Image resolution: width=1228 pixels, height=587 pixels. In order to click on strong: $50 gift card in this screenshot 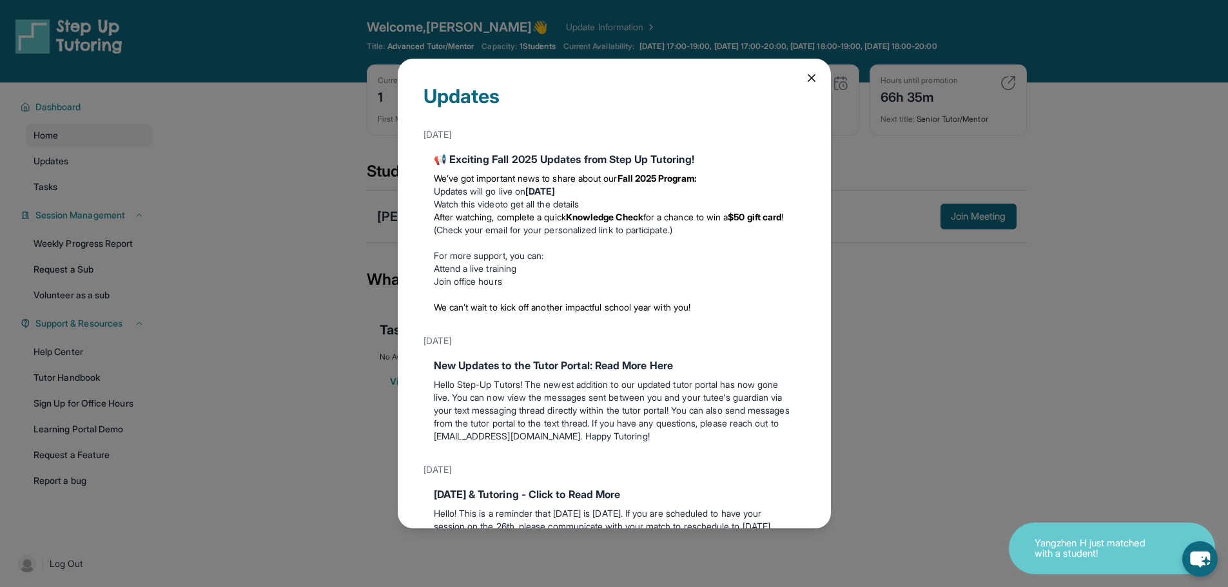, I will do `click(754, 217)`.